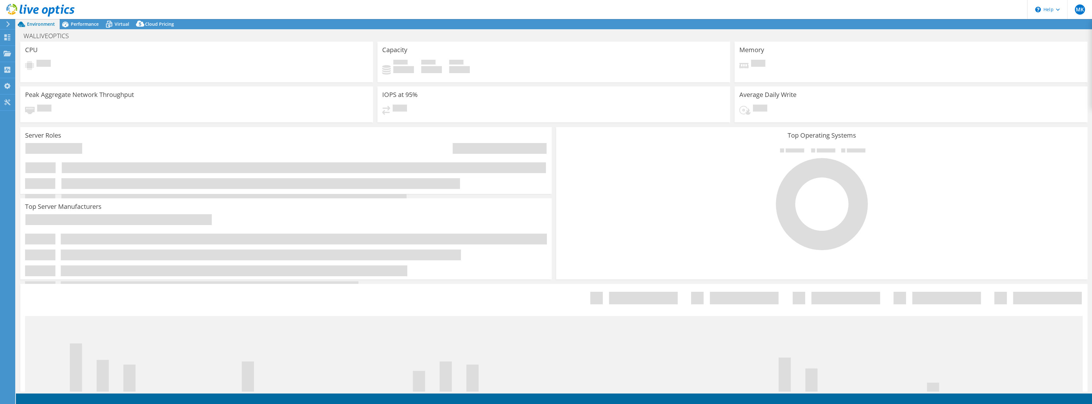  What do you see at coordinates (395, 50) in the screenshot?
I see `h3: Capacity` at bounding box center [395, 50].